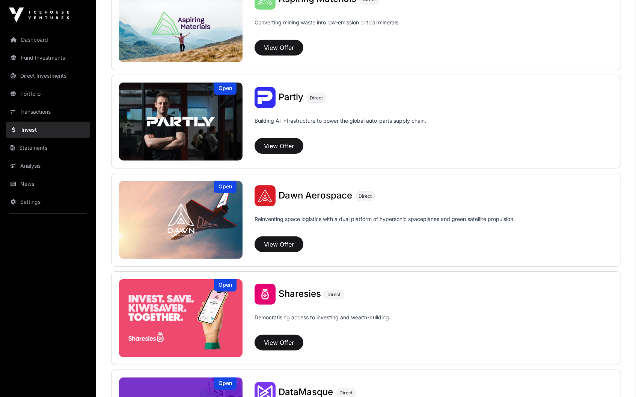  I want to click on a: Fund Investments, so click(48, 58).